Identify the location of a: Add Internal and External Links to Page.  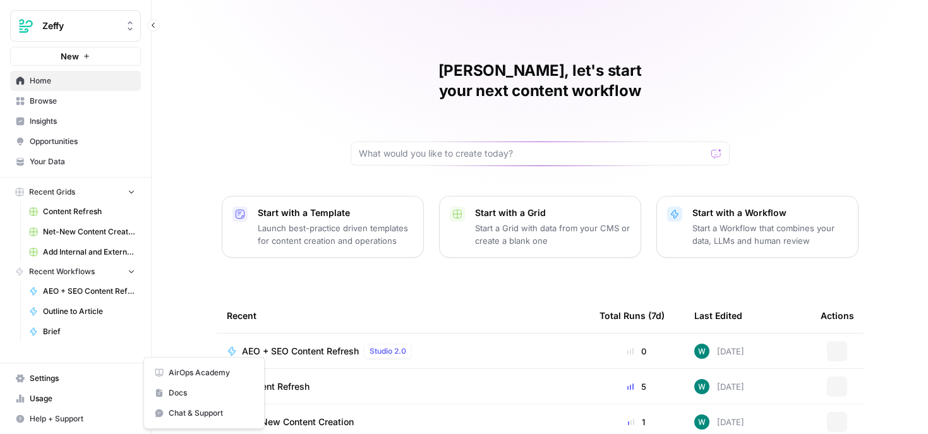
(82, 252).